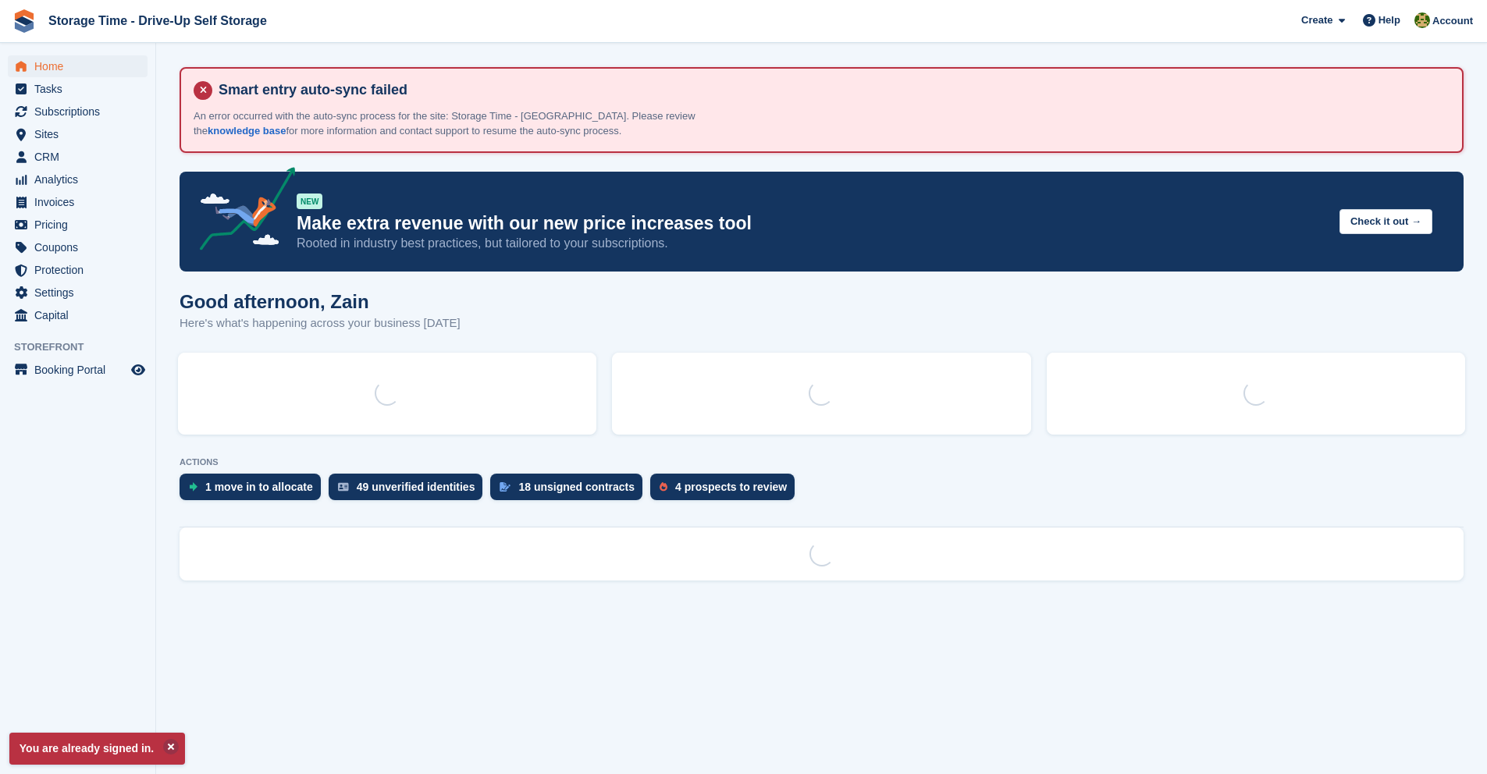 This screenshot has height=774, width=1487. I want to click on a: 4 prospects to review, so click(726, 491).